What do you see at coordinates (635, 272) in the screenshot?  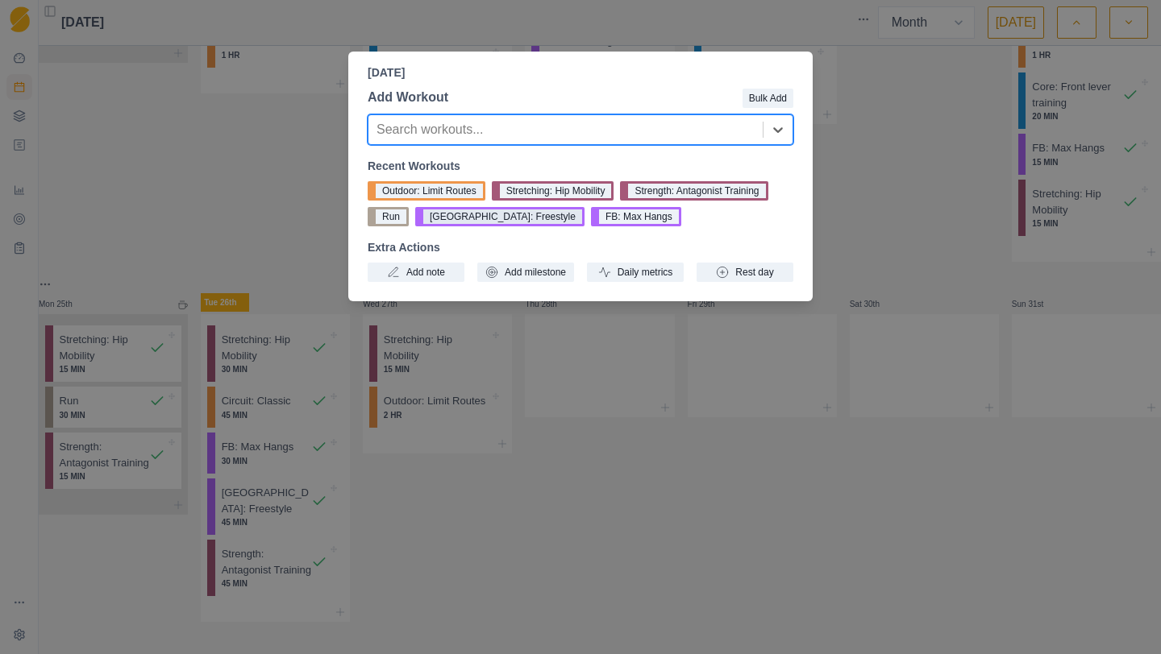 I see `button: Daily metrics` at bounding box center [635, 272].